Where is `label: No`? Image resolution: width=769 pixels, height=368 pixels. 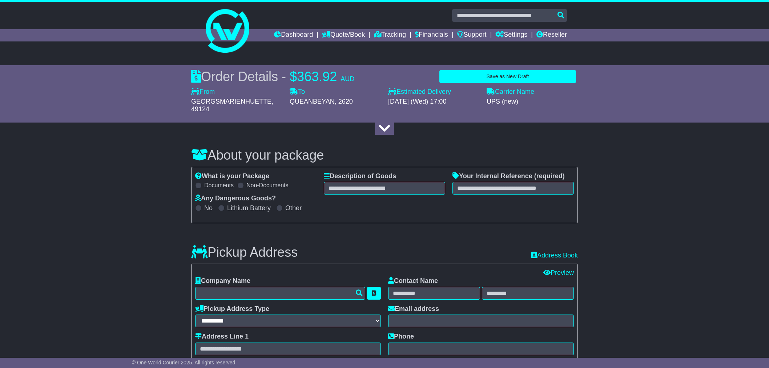 label: No is located at coordinates (208, 208).